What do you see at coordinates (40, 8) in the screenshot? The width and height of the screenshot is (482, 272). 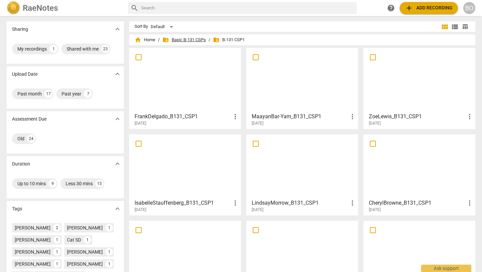 I see `h2: RaeNotes` at bounding box center [40, 8].